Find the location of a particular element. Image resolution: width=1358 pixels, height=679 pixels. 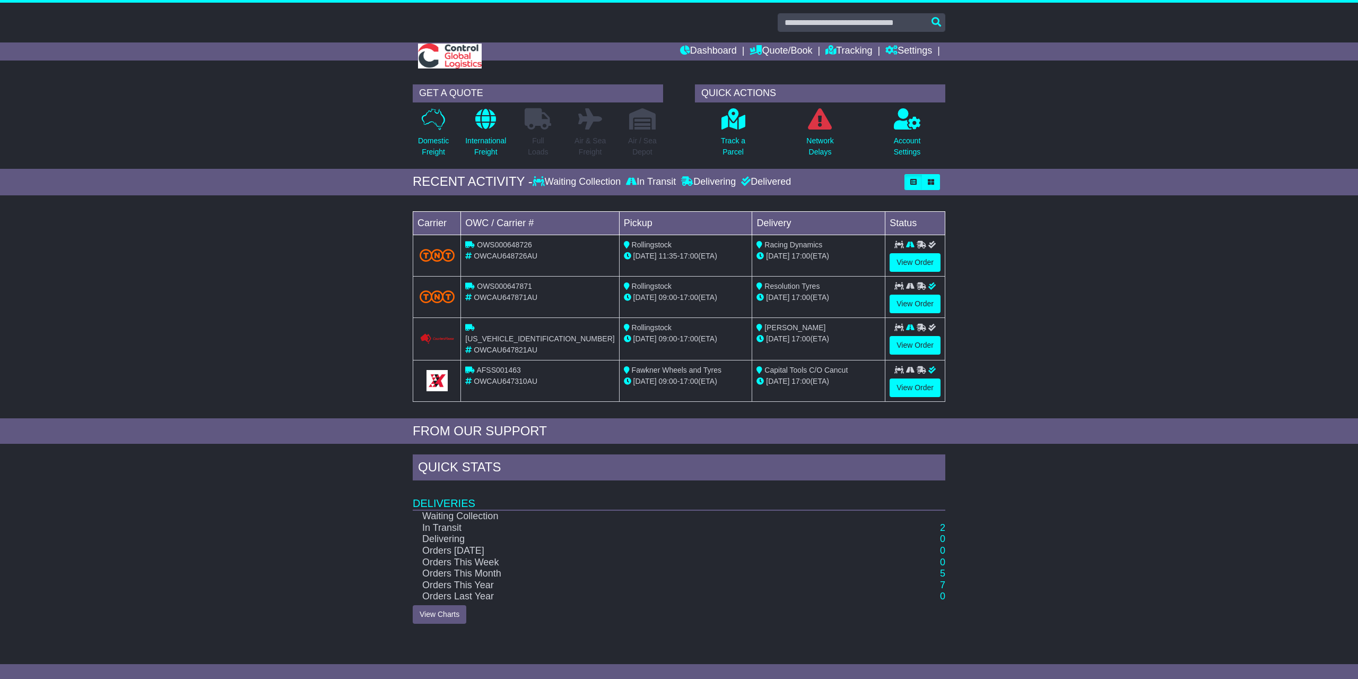

span: OWS000647871 is located at coordinates (505, 286).